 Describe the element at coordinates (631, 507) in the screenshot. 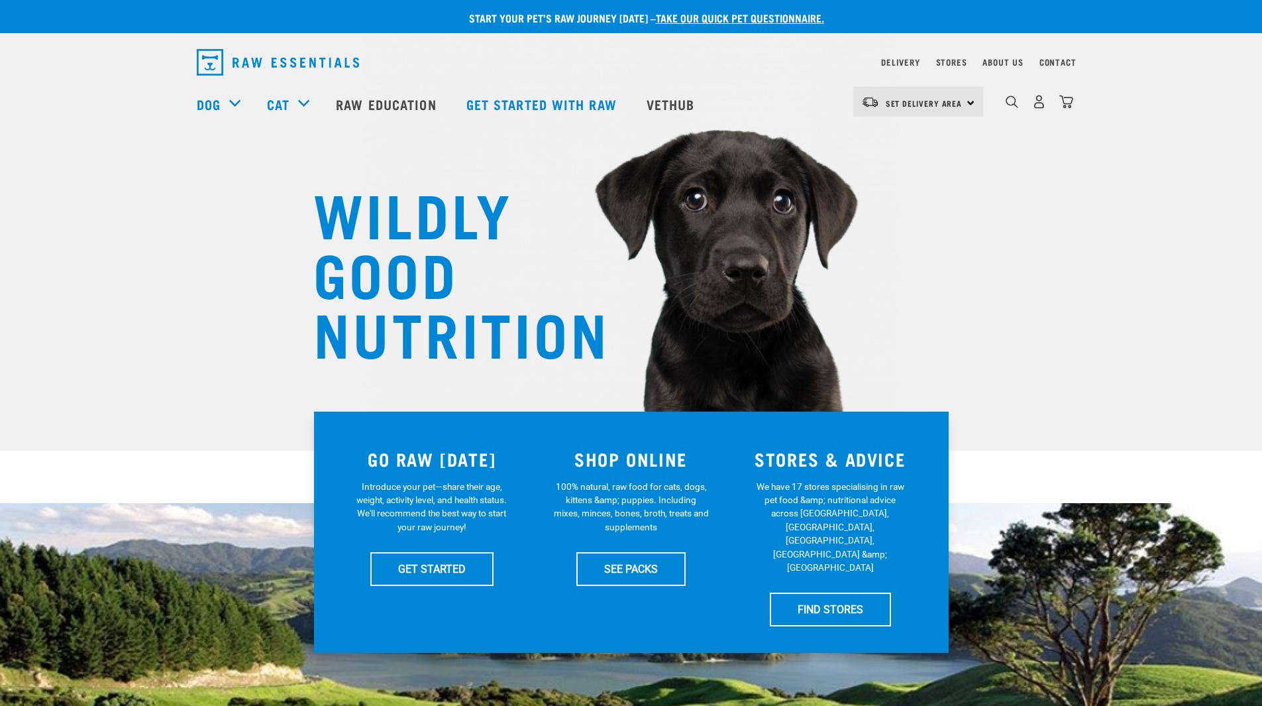

I see `p: 100% natural, raw food for cats, dogs, kittens &amp; puppies. Including mixes, minces, bones, bro...` at that location.